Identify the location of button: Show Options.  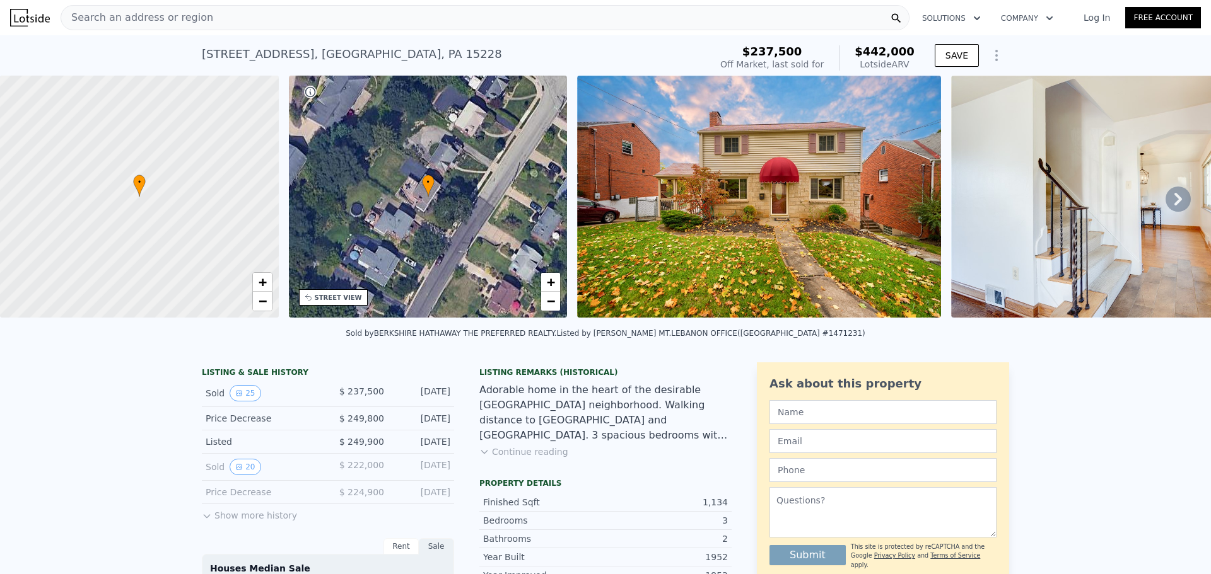
(996, 55).